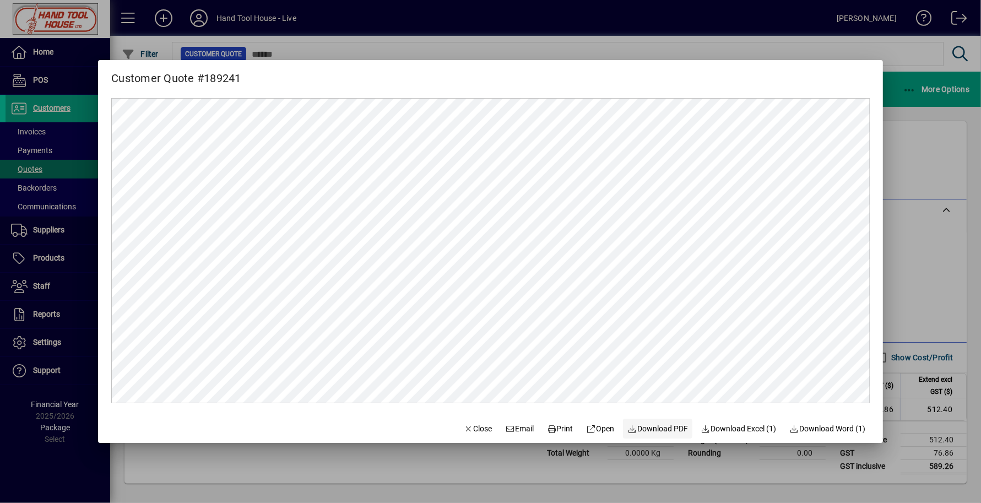  What do you see at coordinates (828, 429) in the screenshot?
I see `button: Download Word (1)` at bounding box center [828, 429].